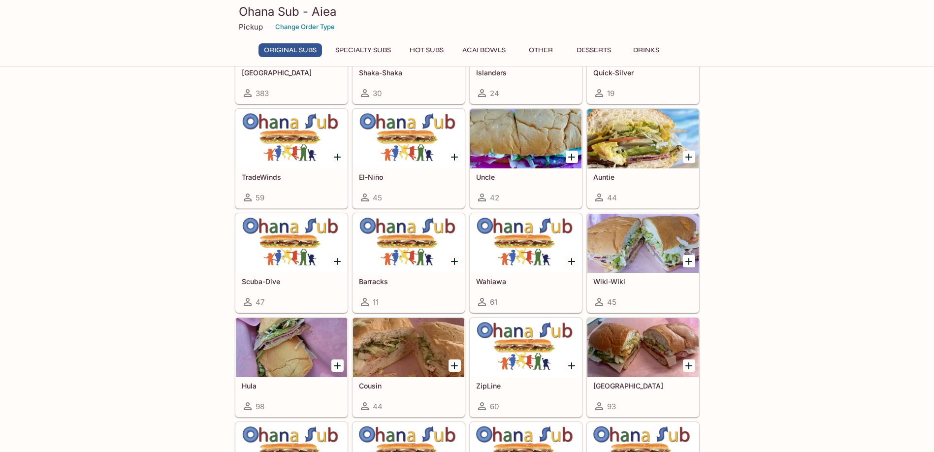 Image resolution: width=934 pixels, height=452 pixels. Describe the element at coordinates (363, 50) in the screenshot. I see `button: Specialty Subs` at that location.